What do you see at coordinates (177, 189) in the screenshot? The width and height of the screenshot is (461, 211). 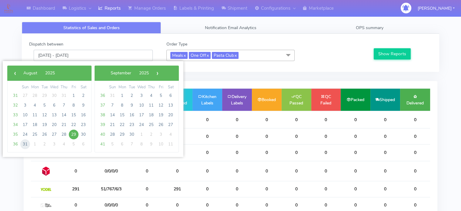 I see `td: 291` at bounding box center [177, 189].